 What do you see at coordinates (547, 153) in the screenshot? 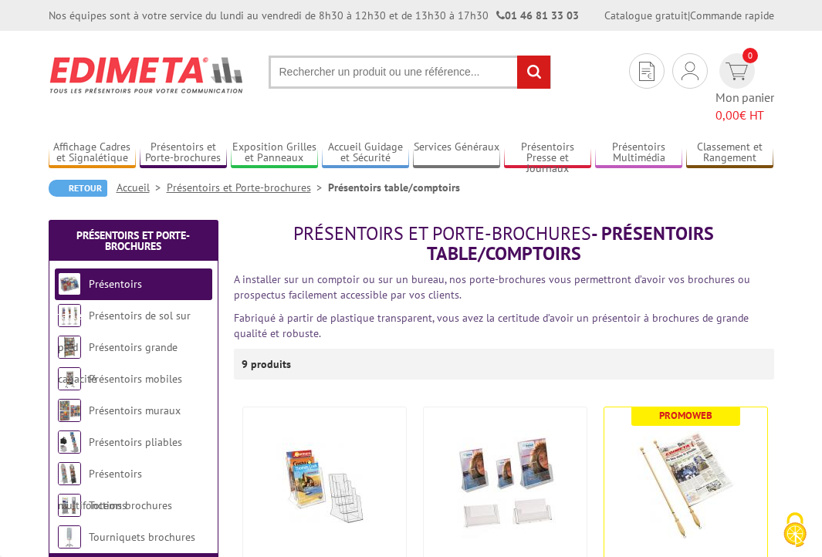
I see `a: Présentoirs Presse et Journaux` at bounding box center [547, 153].